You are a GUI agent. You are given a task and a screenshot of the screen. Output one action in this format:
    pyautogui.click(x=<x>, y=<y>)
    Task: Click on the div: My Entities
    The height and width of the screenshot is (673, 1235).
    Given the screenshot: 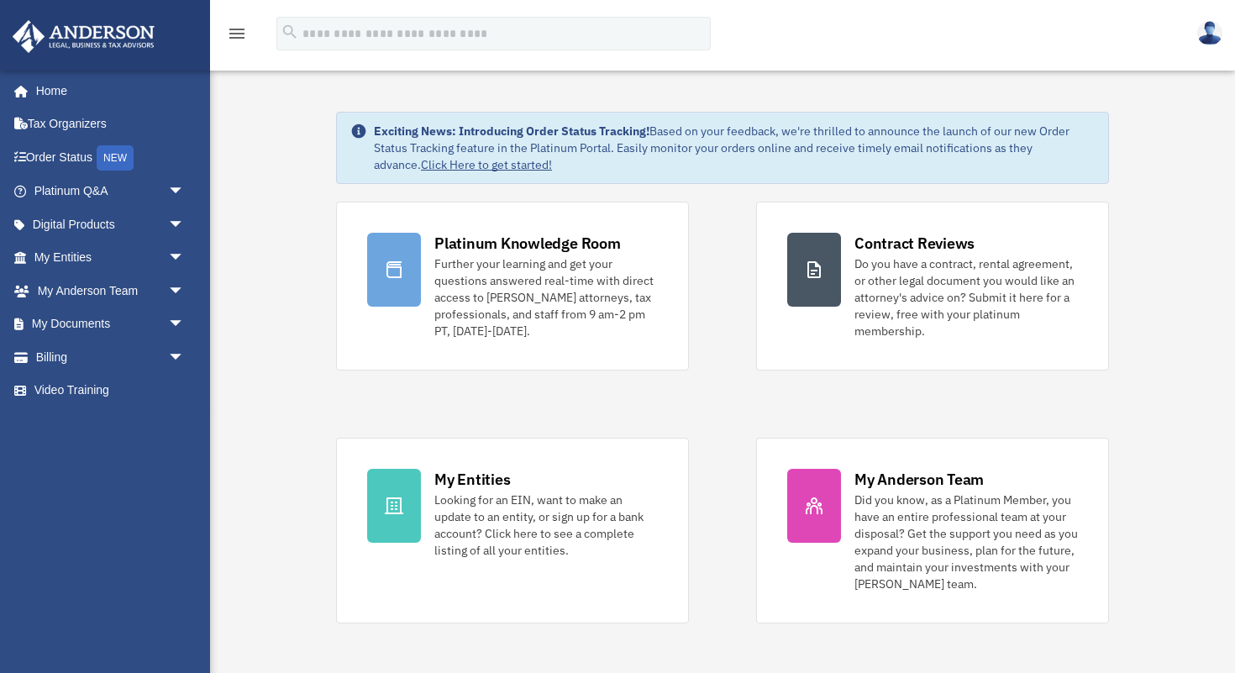 What is the action you would take?
    pyautogui.click(x=472, y=479)
    